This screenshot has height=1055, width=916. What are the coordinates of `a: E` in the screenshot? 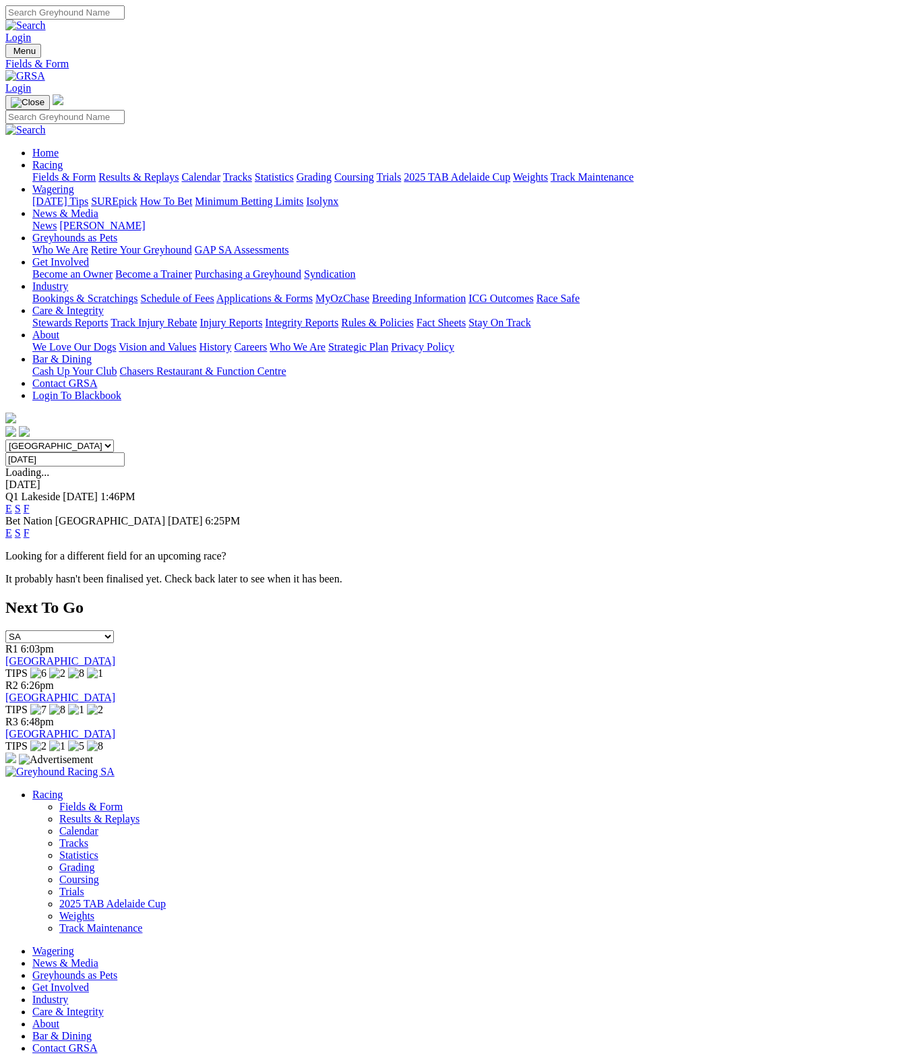 It's located at (9, 508).